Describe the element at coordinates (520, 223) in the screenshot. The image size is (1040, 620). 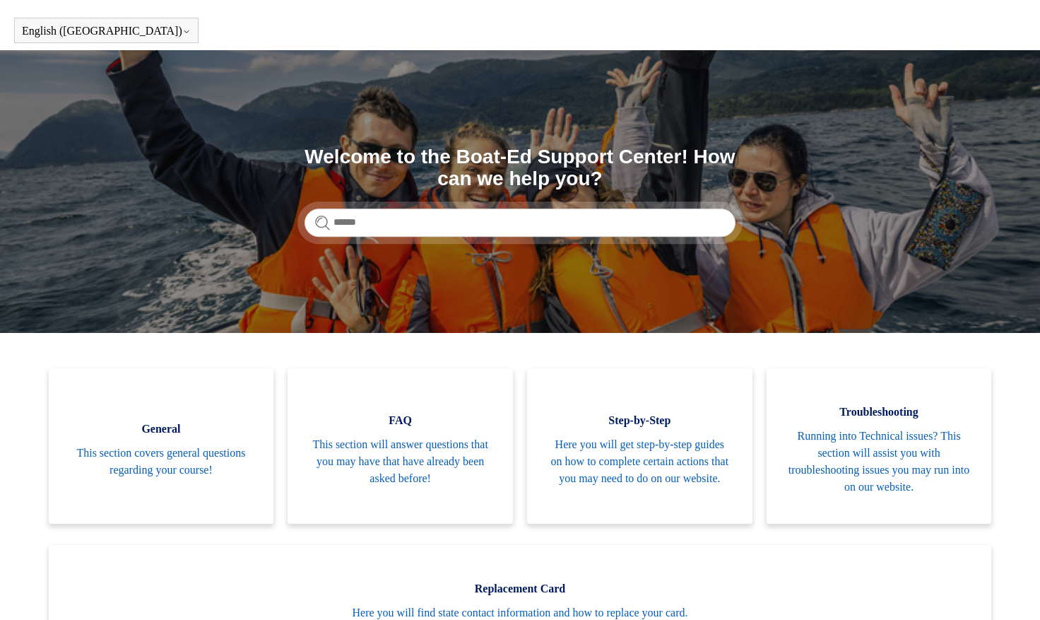
I see `input: Search` at that location.